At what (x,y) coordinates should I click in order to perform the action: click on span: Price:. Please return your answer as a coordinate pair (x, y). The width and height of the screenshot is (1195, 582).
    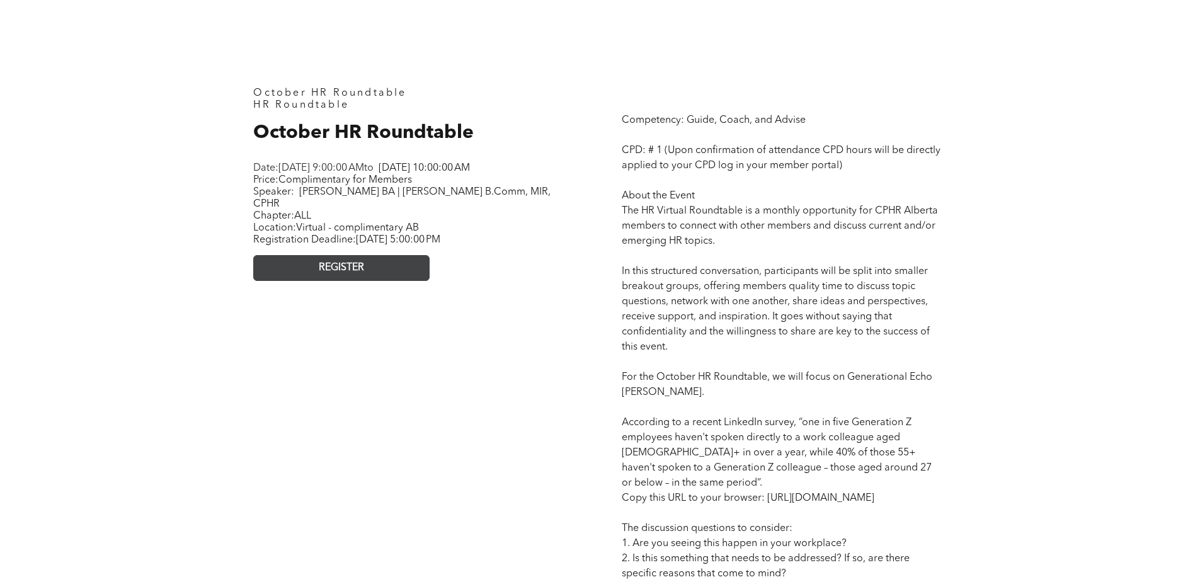
    Looking at the image, I should click on (333, 180).